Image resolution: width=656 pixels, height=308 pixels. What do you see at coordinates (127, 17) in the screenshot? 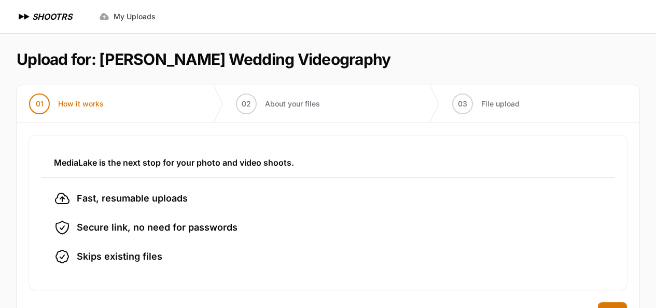
I see `a: My Uploads` at bounding box center [127, 17].